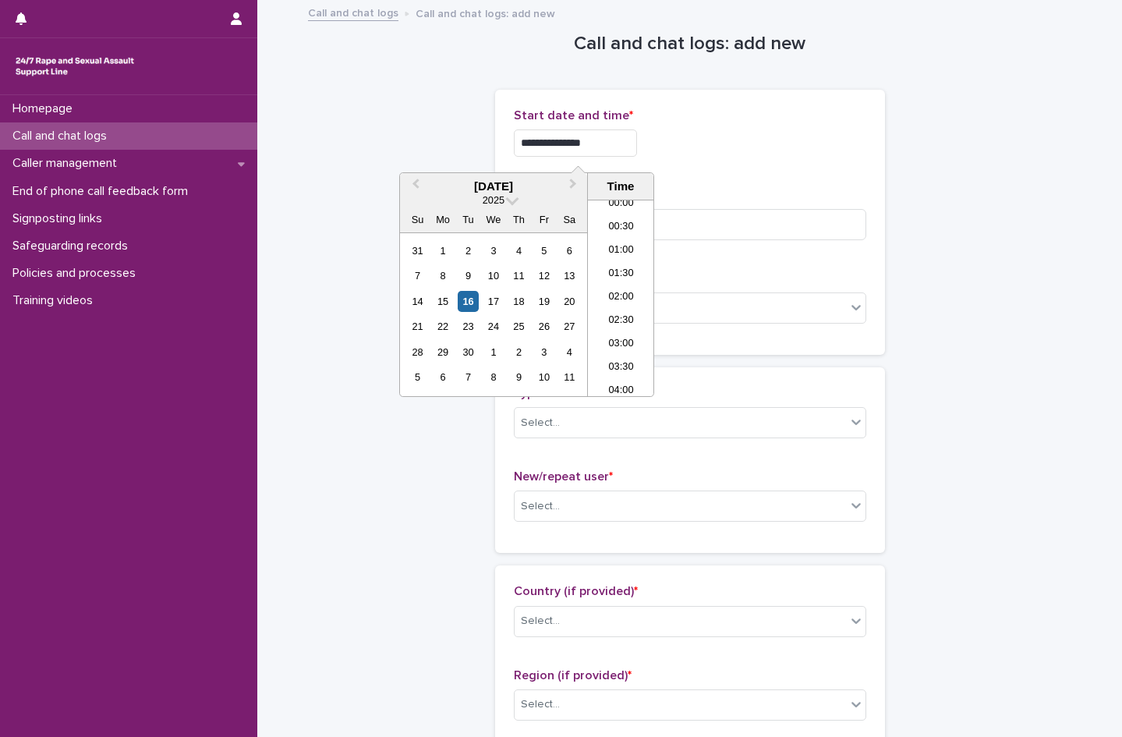 Image resolution: width=1122 pixels, height=737 pixels. Describe the element at coordinates (518, 275) in the screenshot. I see `div: Choose Thursday, September 11th, 2025` at that location.